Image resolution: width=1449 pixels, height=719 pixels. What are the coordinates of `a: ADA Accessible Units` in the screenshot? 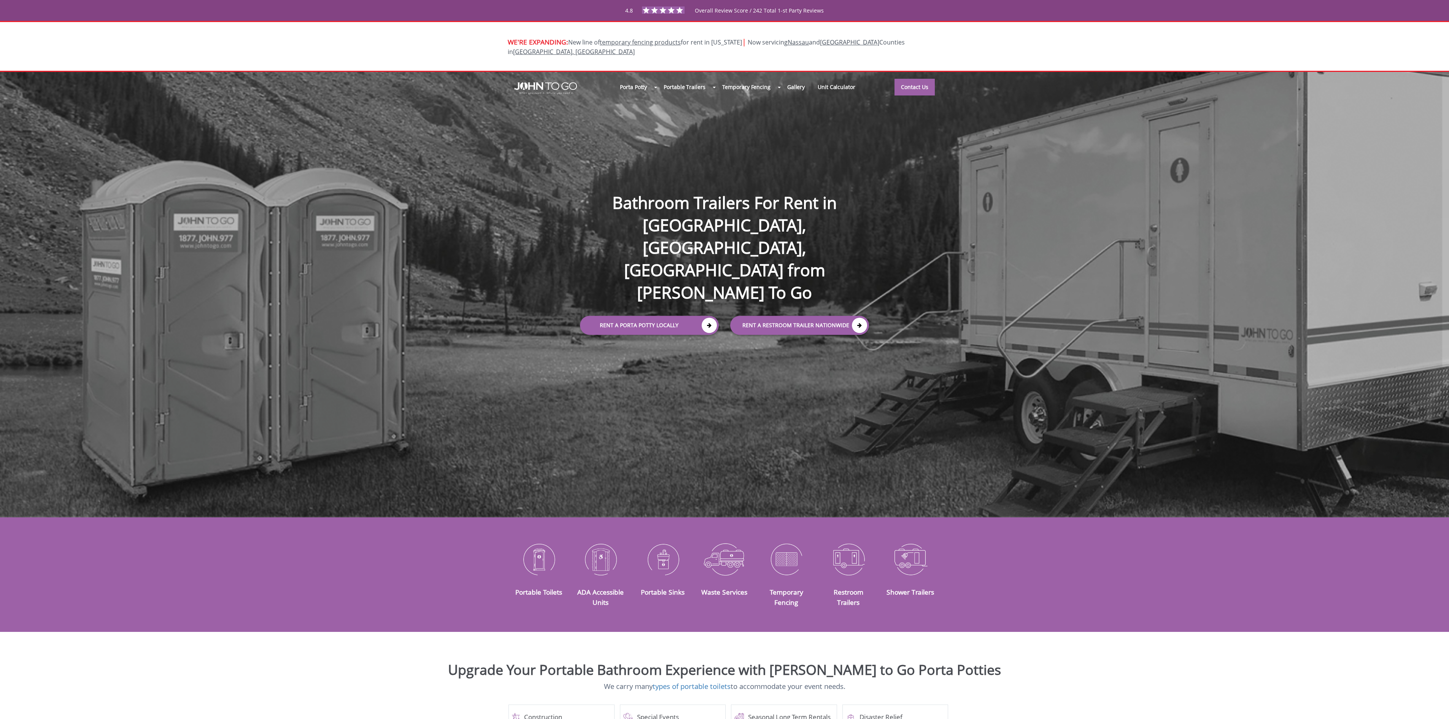 It's located at (600, 597).